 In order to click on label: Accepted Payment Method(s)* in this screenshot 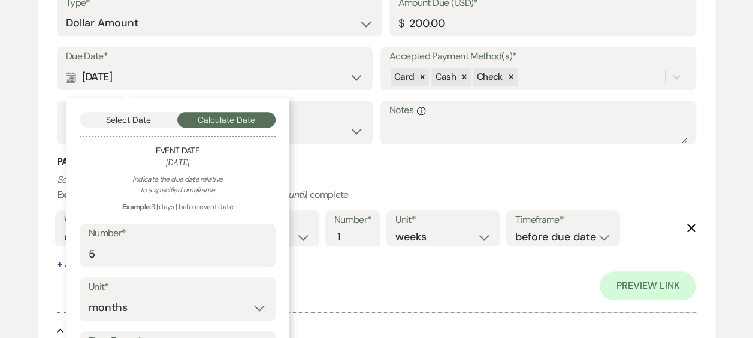, I will do `click(538, 56)`.